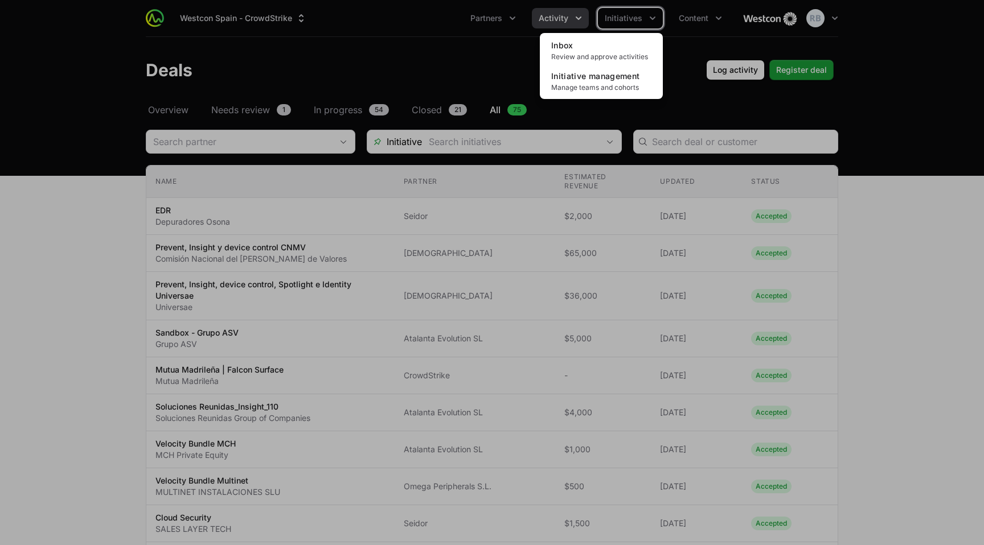 This screenshot has width=984, height=545. I want to click on span: Initiative management, so click(595, 76).